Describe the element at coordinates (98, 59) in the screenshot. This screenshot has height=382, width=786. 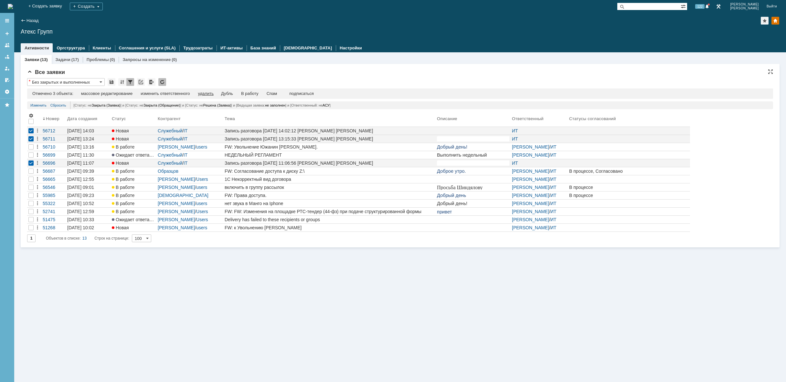
I see `a: Проблемы` at that location.